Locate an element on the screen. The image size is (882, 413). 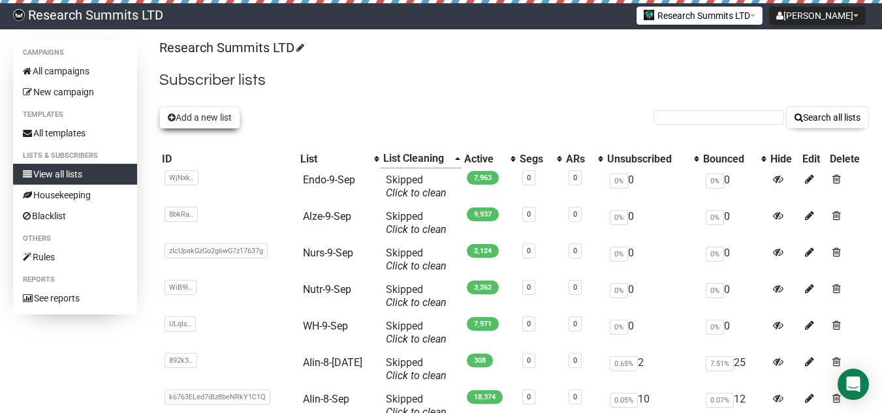
div: Bounced is located at coordinates (729, 159).